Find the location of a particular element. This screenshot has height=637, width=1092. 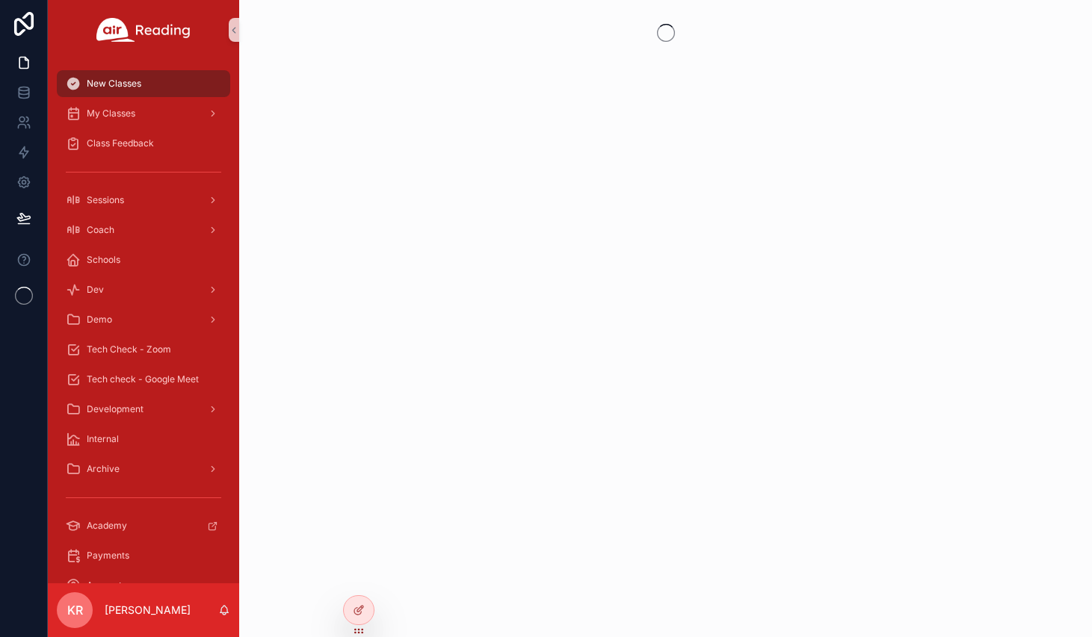

a: Development is located at coordinates (143, 410).